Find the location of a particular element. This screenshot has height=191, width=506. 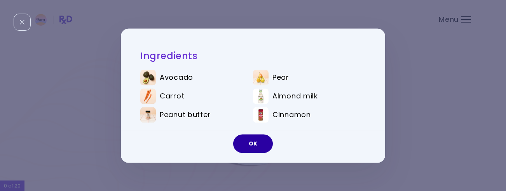

h2: Ingredients is located at coordinates (253, 56).